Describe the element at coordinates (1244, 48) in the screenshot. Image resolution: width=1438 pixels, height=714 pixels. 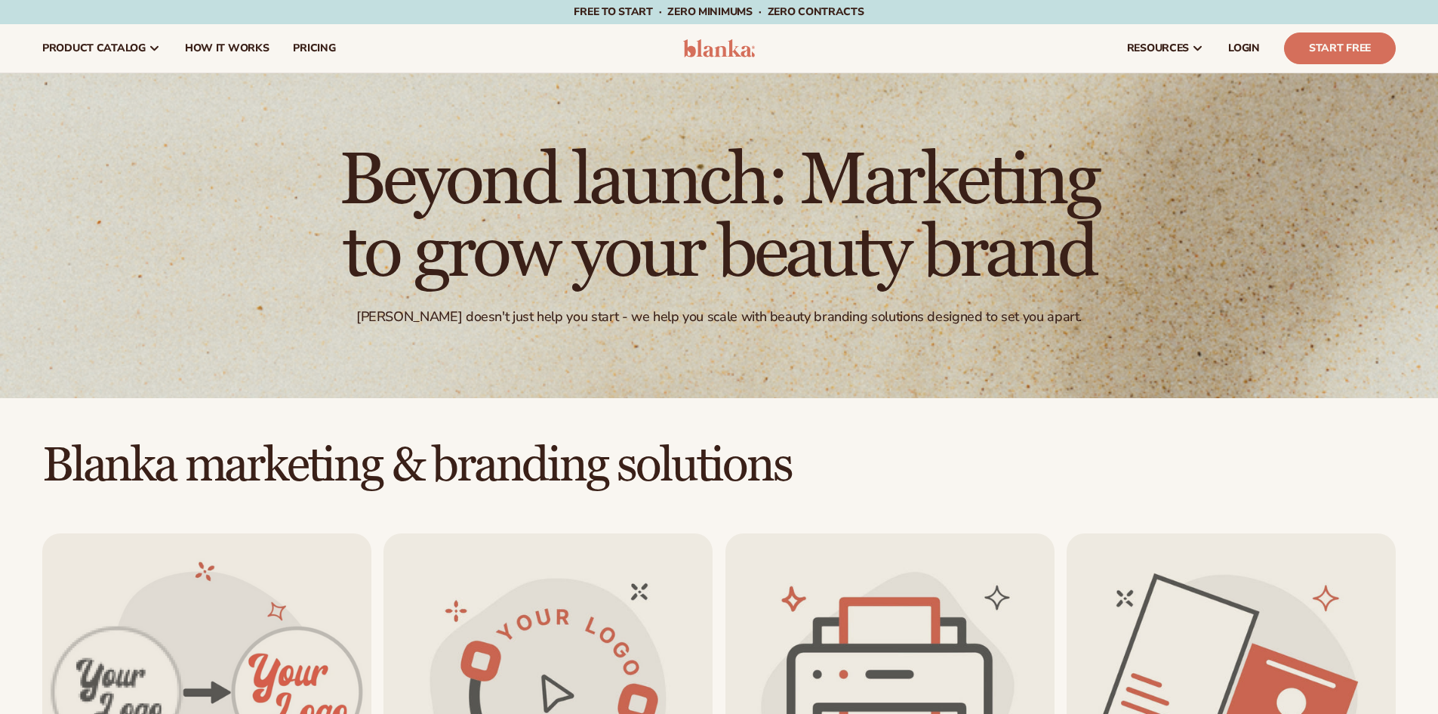
I see `span: LOGIN` at that location.